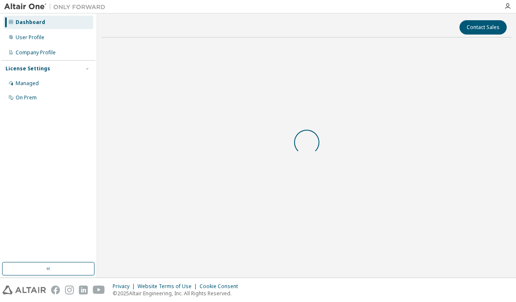  Describe the element at coordinates (28, 69) in the screenshot. I see `div: License Settings` at that location.